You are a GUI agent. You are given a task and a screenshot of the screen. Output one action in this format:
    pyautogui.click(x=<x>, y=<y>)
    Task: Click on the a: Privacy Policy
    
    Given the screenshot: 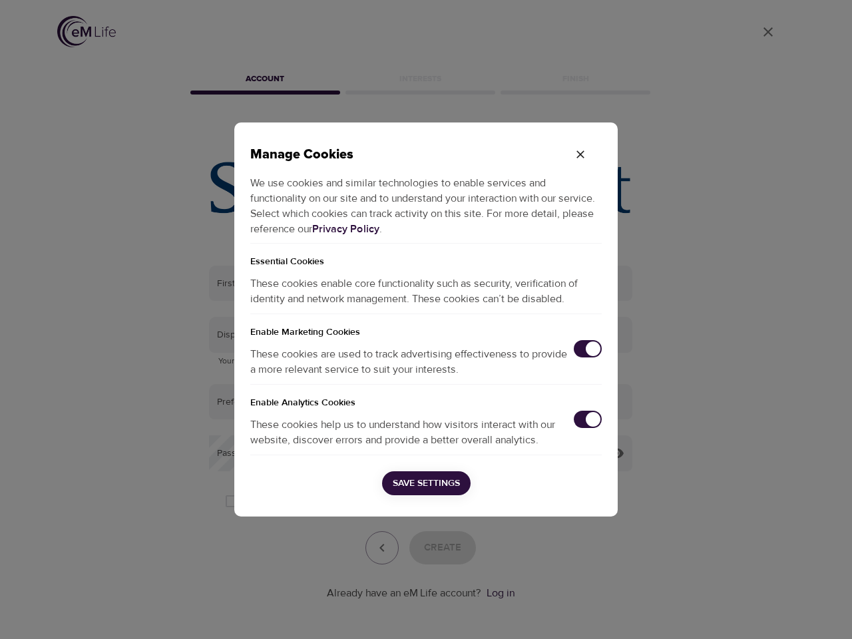 What is the action you would take?
    pyautogui.click(x=345, y=229)
    